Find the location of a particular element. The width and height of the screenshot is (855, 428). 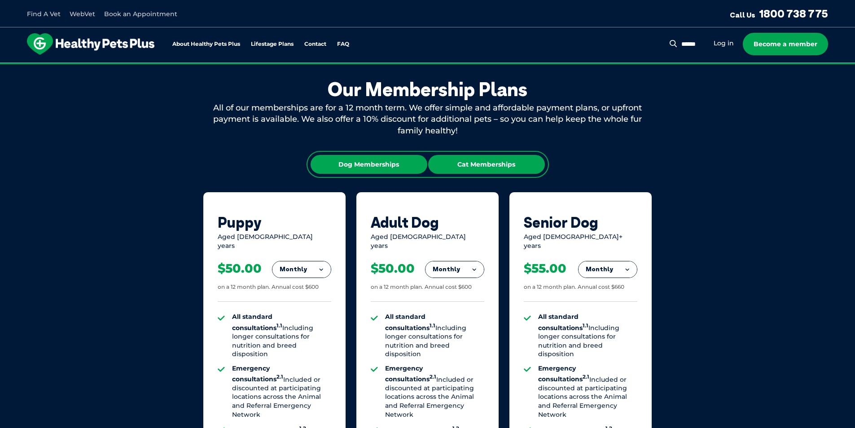

div: Dog Memberships is located at coordinates (369, 164).